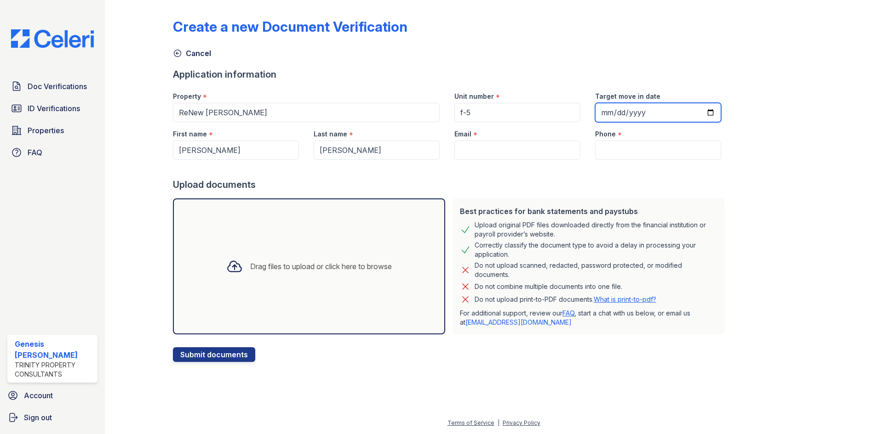  Describe the element at coordinates (596, 250) in the screenshot. I see `div: Correctly classify the document type to avoid a delay in processing your application.` at that location.